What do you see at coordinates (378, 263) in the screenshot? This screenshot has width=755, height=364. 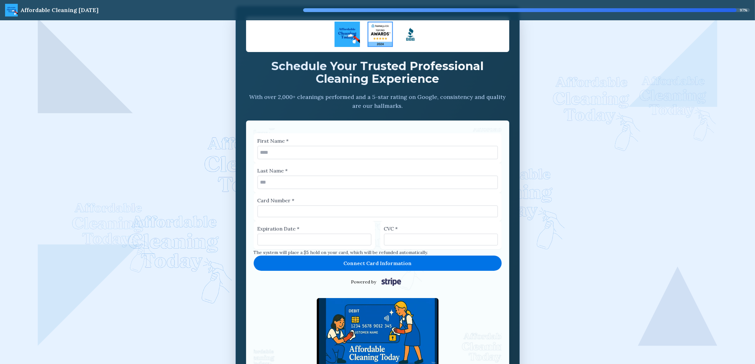 I see `button: Connect Card Information` at bounding box center [378, 263].